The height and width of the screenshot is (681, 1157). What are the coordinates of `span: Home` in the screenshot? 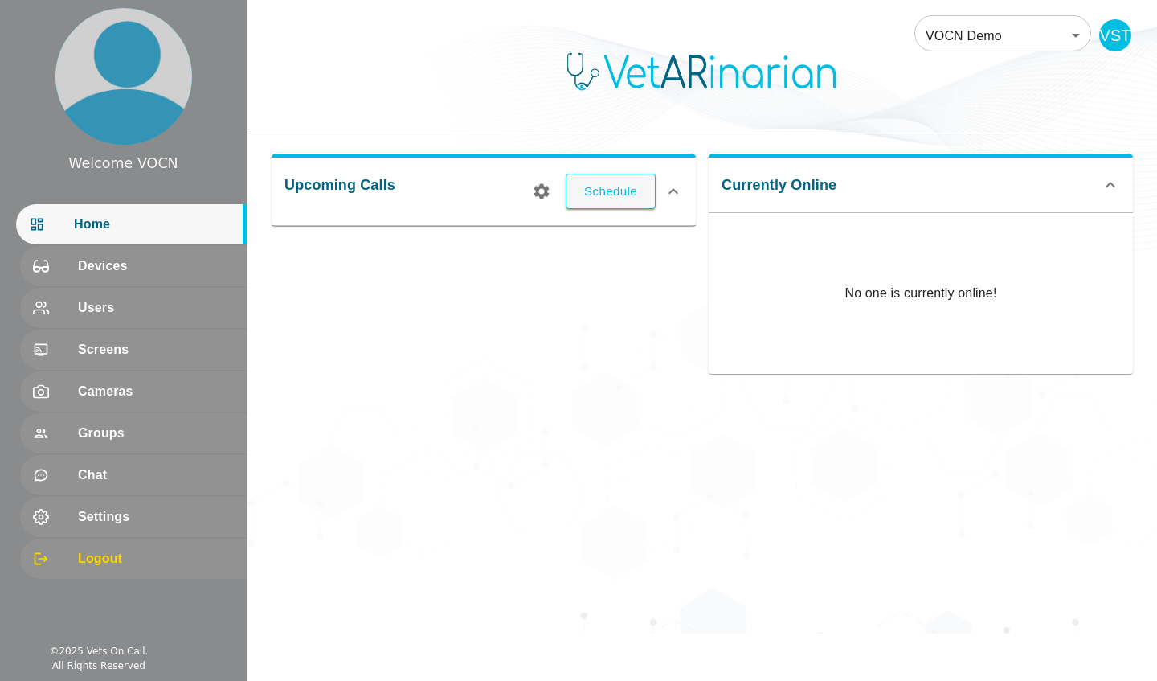 It's located at (153, 224).